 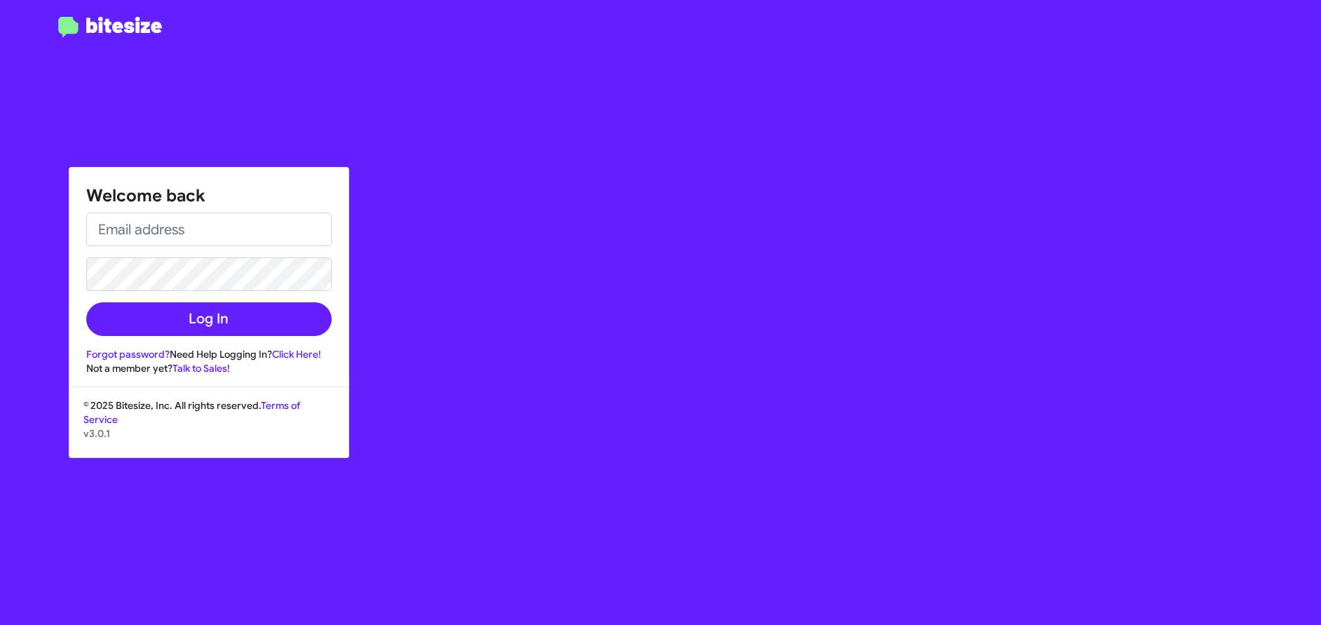 What do you see at coordinates (201, 368) in the screenshot?
I see `a: Talk to Sales!` at bounding box center [201, 368].